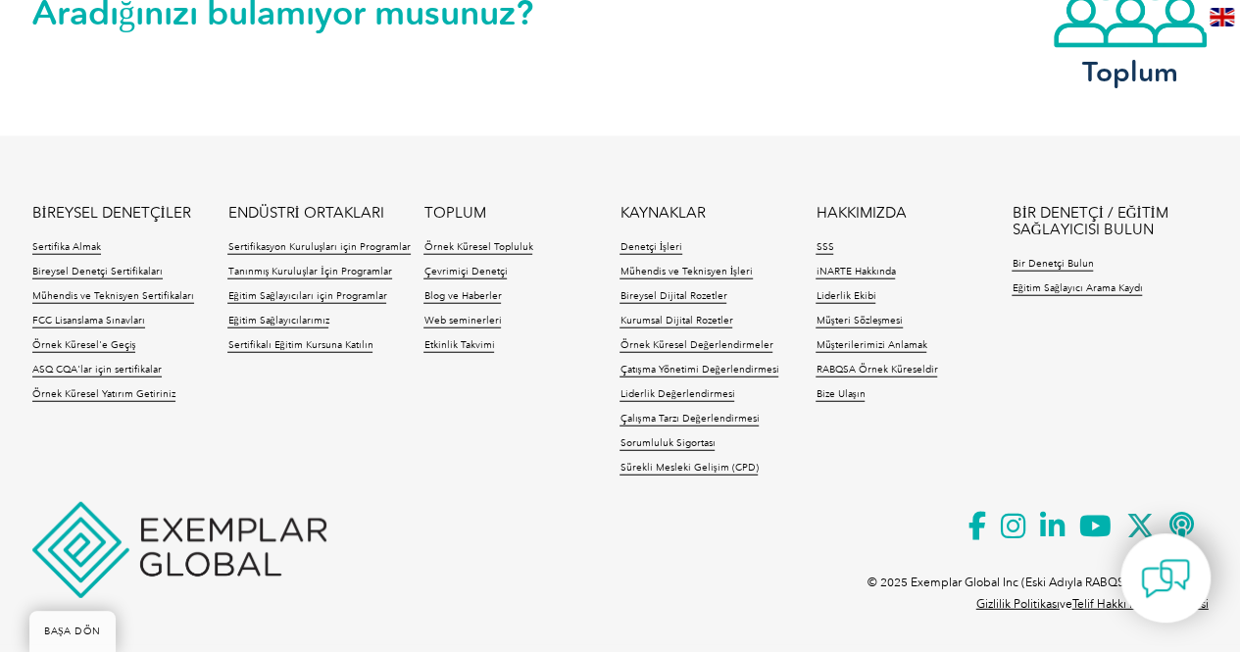 The image size is (1240, 652). What do you see at coordinates (855, 271) in the screenshot?
I see `font: iNARTE Hakkında` at bounding box center [855, 271].